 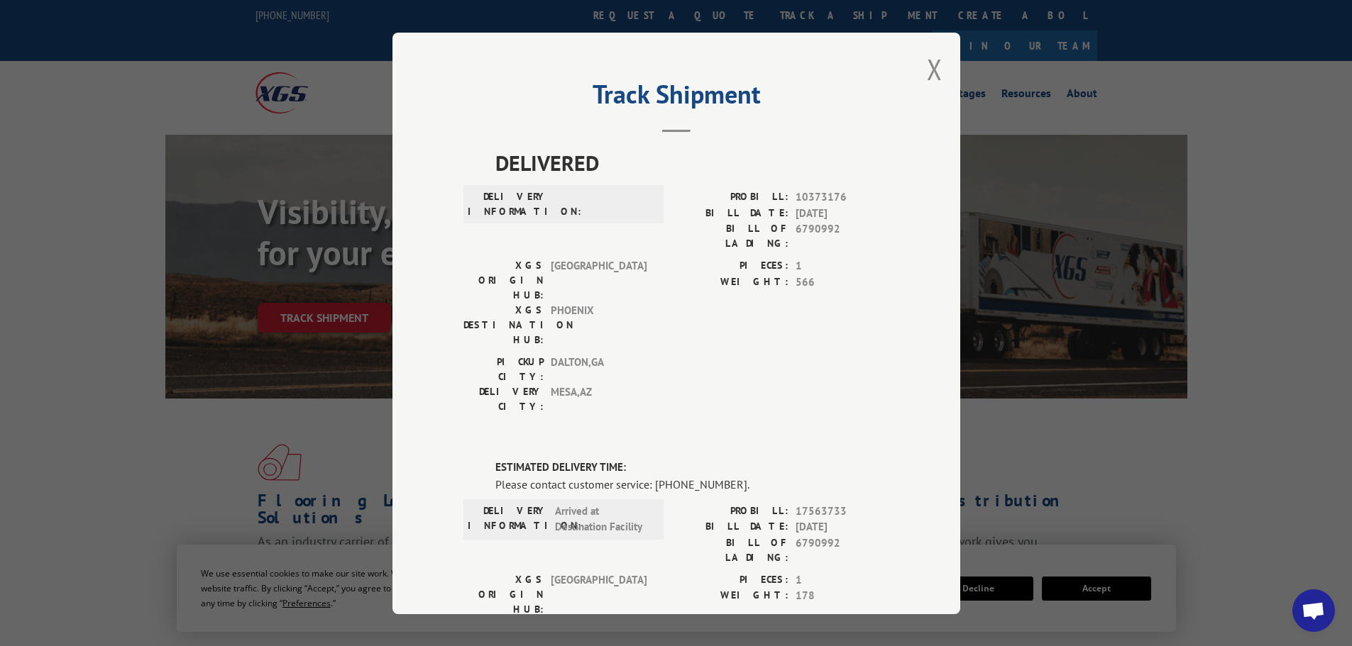 What do you see at coordinates (1313, 611) in the screenshot?
I see `div: Open chat` at bounding box center [1313, 611].